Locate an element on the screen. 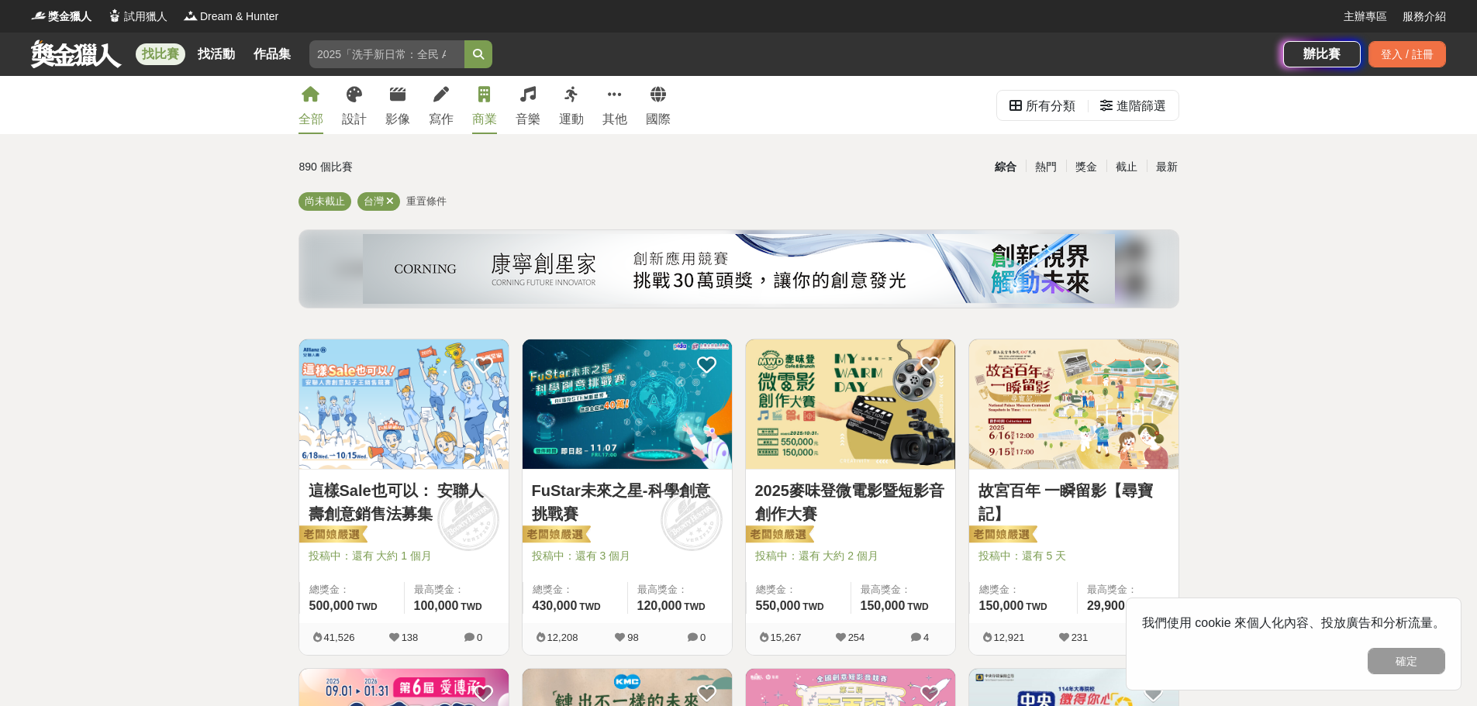 Image resolution: width=1477 pixels, height=706 pixels. span: 獎金獵人 is located at coordinates (70, 16).